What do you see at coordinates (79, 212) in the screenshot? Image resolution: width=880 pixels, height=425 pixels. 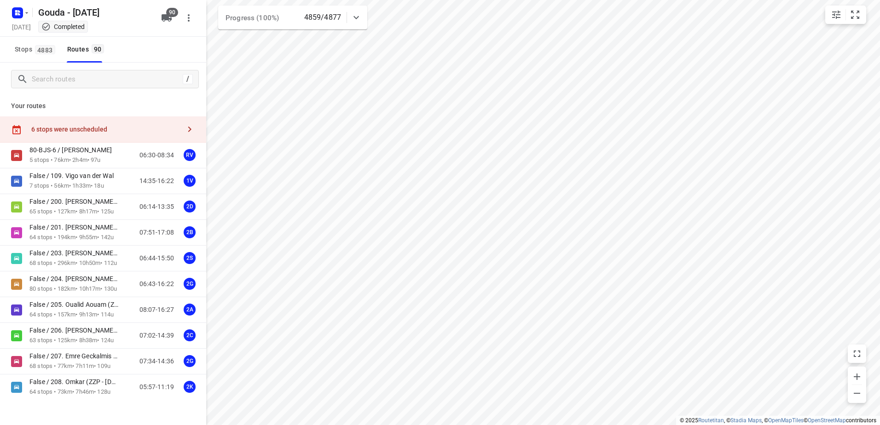 I see `p: 65 stops • 127km • 8h17m • 125u` at bounding box center [79, 212].